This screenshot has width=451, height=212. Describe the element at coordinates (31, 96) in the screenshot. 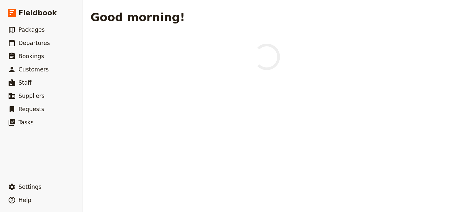

I see `span: Suppliers` at that location.